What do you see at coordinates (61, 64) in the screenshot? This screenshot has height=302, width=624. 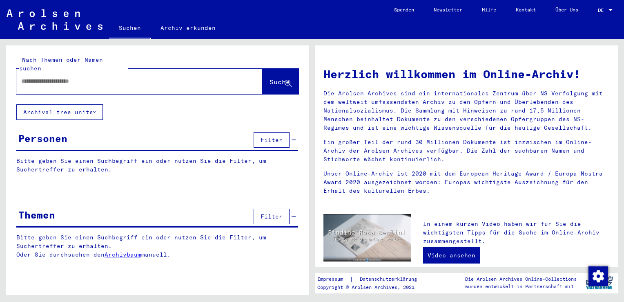 I see `mat-label: Nach Themen oder Namen suchen` at bounding box center [61, 64].